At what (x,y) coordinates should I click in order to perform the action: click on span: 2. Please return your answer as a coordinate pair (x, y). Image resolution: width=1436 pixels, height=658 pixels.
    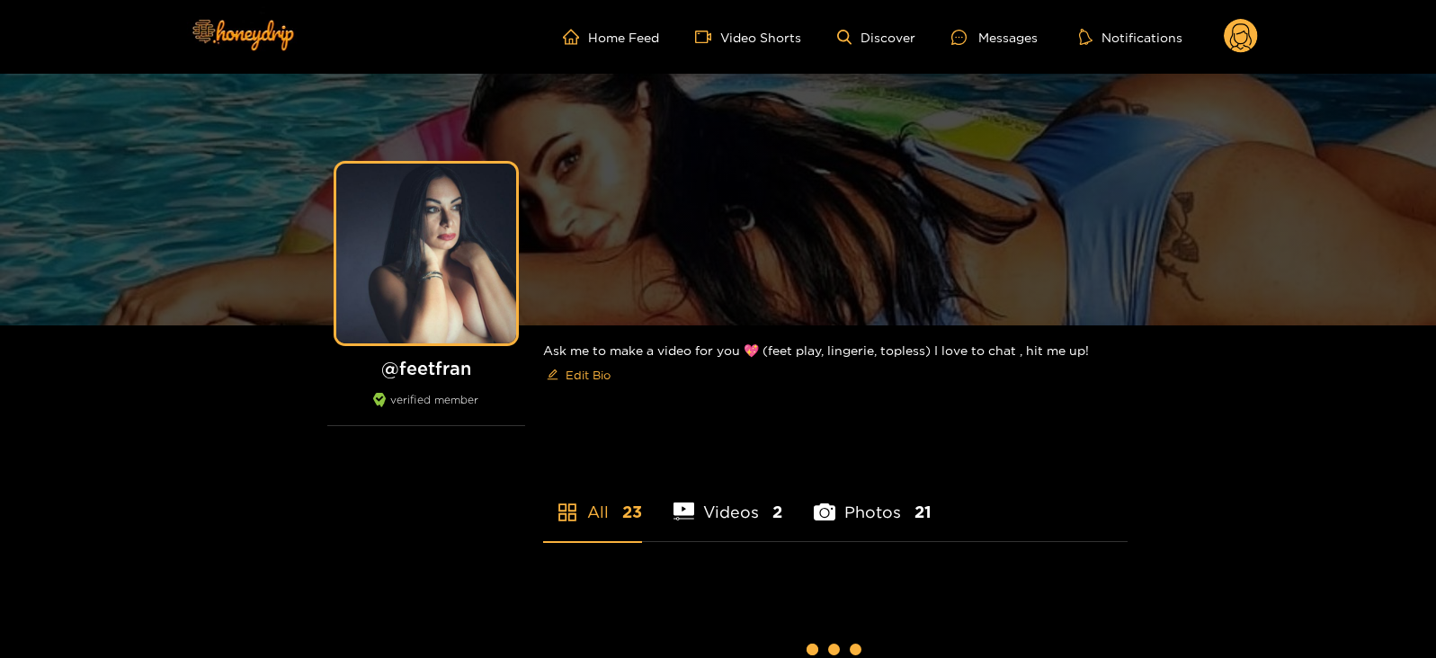
    Looking at the image, I should click on (777, 511).